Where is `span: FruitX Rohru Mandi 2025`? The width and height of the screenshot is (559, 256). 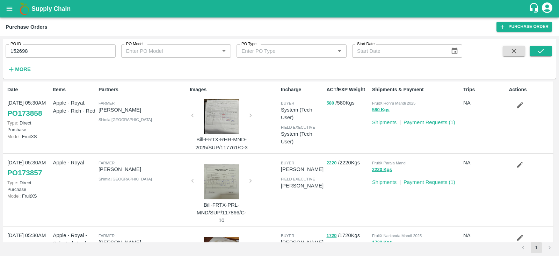 span: FruitX Rohru Mandi 2025 is located at coordinates (394, 103).